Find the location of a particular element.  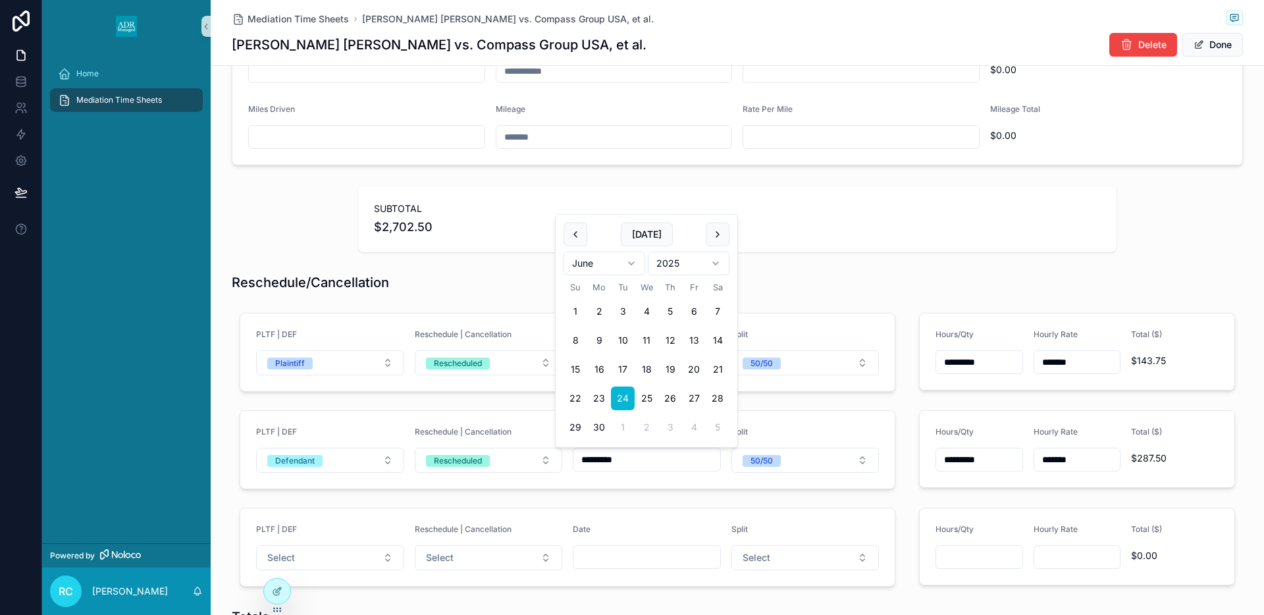

button: Friday, July 4th, 2025 is located at coordinates (694, 427).